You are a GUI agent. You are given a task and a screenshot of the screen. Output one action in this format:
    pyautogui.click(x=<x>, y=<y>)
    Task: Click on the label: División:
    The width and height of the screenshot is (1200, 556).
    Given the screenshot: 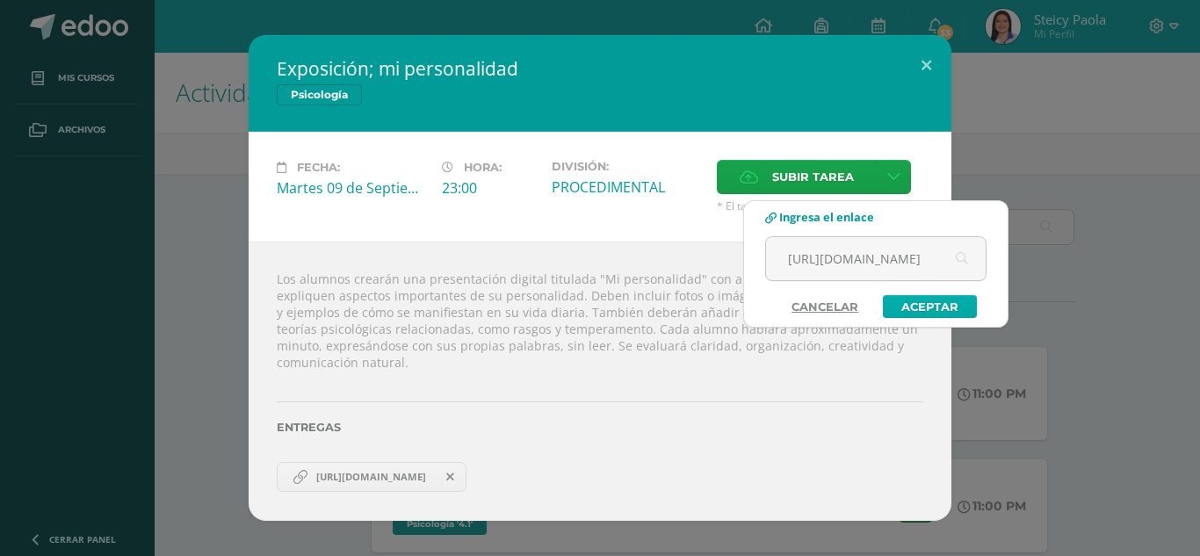 What is the action you would take?
    pyautogui.click(x=627, y=166)
    